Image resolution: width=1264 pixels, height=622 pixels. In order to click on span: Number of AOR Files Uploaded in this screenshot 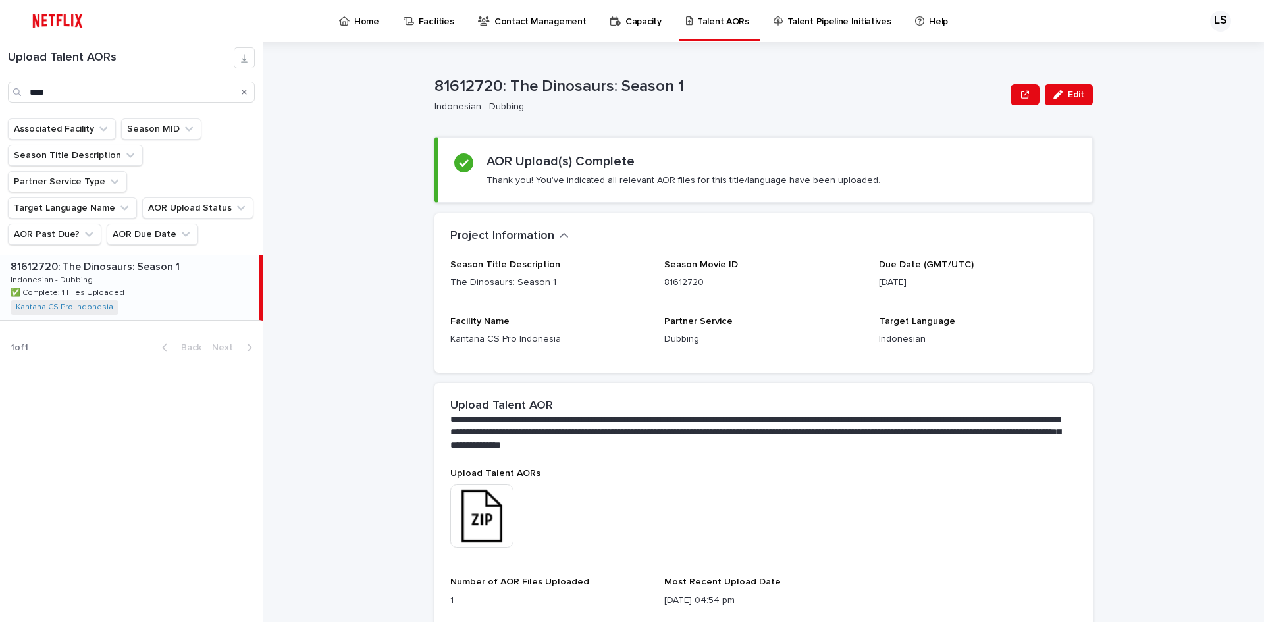, I will do `click(520, 582)`.